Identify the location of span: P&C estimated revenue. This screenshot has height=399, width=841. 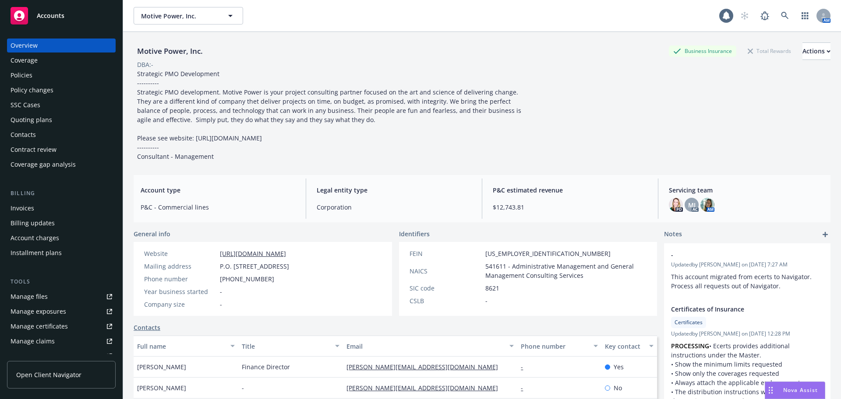
(570, 190).